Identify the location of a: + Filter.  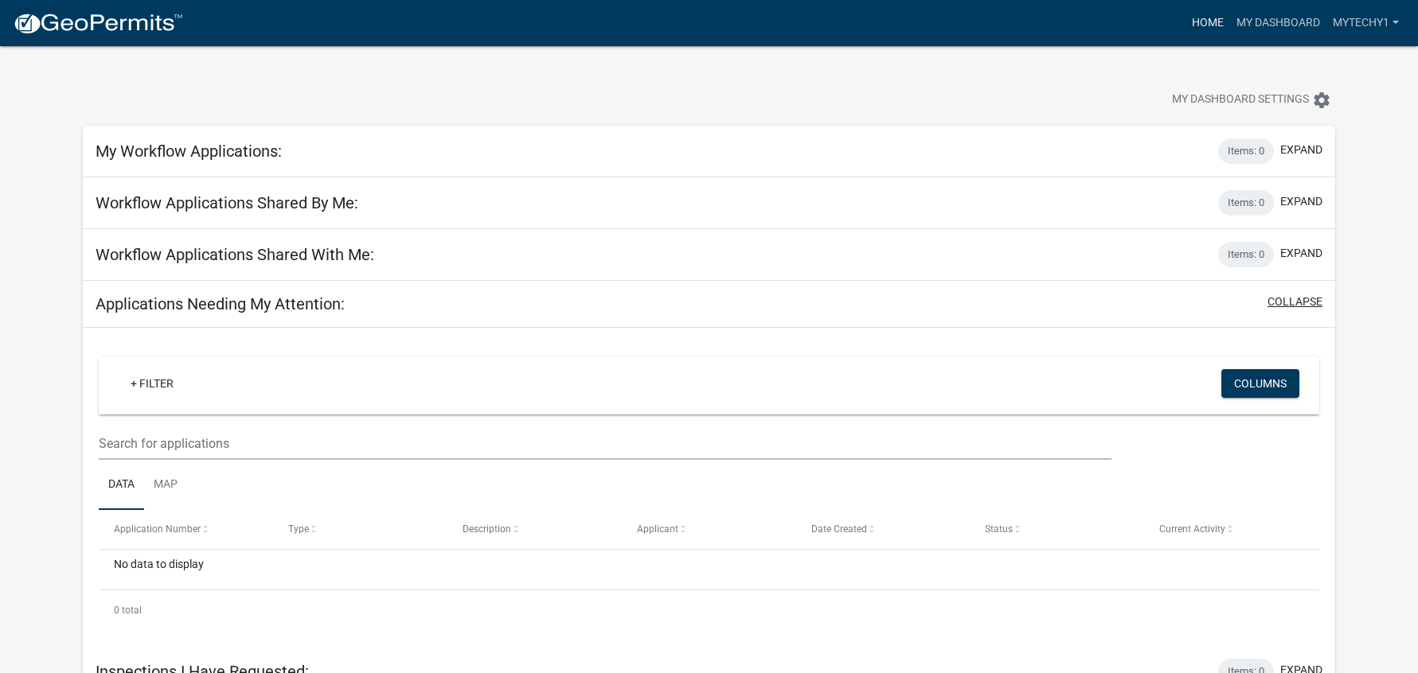
(152, 384).